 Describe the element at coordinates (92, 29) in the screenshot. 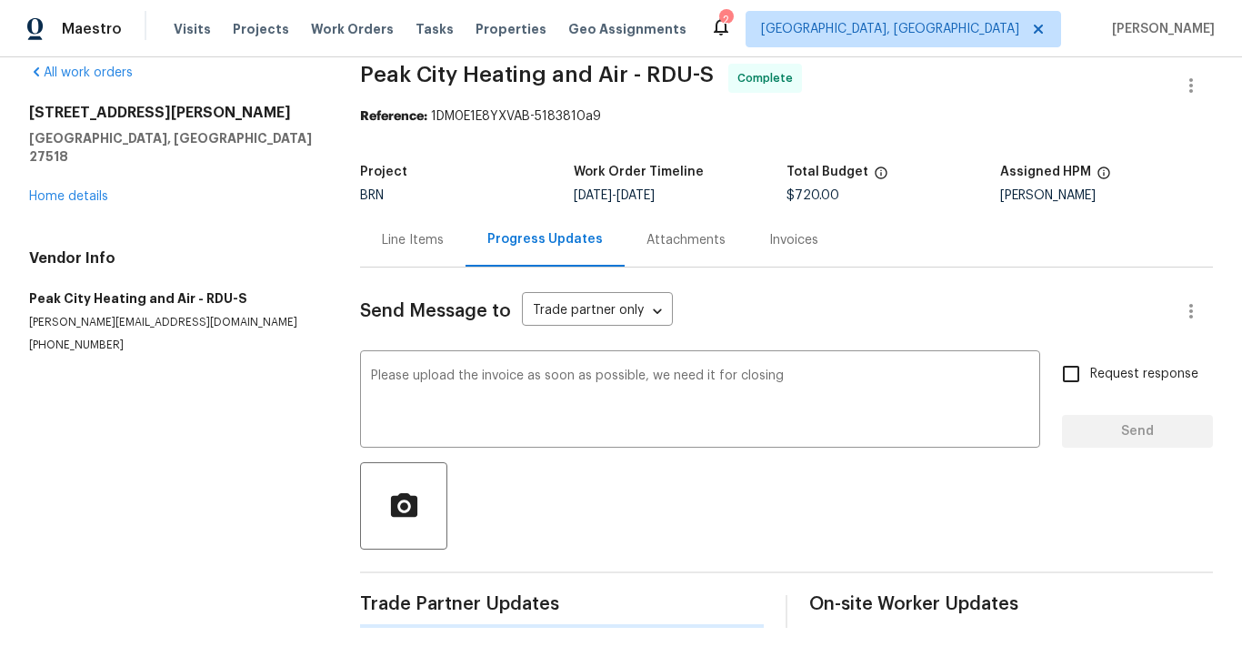

I see `span: Maestro` at that location.